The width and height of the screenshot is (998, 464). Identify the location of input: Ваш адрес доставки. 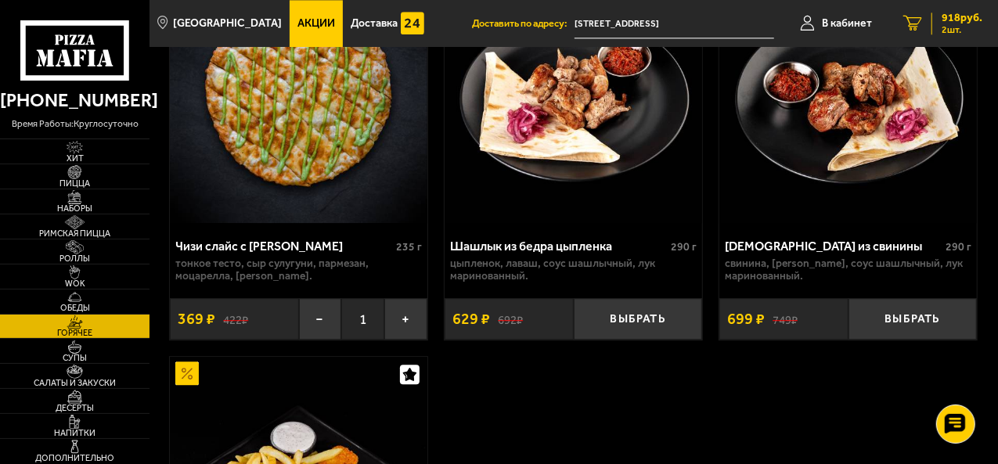
(674, 23).